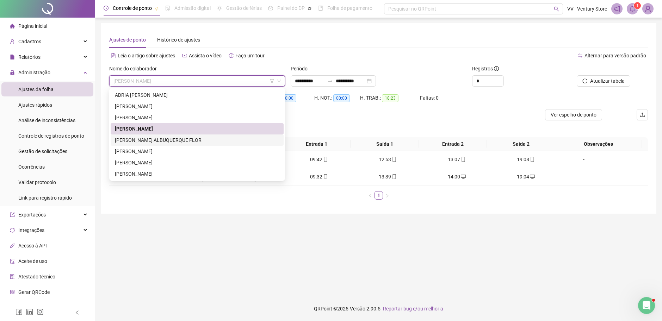 The image size is (662, 321). Describe the element at coordinates (574, 115) in the screenshot. I see `span: Ver espelho de ponto` at that location.